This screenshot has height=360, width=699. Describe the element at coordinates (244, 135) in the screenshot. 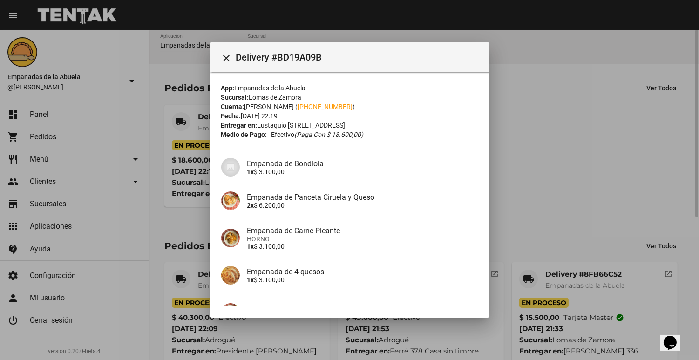

I see `strong: Medio de Pago:` at that location.